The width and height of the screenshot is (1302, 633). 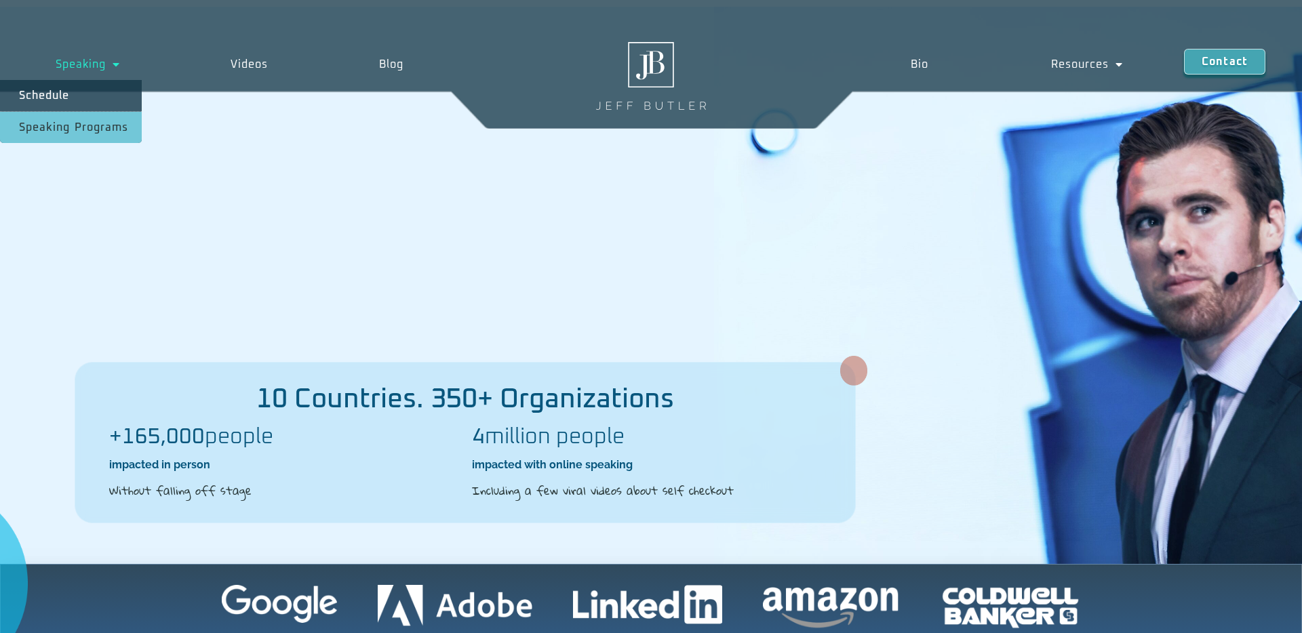 I want to click on b: 4, so click(x=478, y=437).